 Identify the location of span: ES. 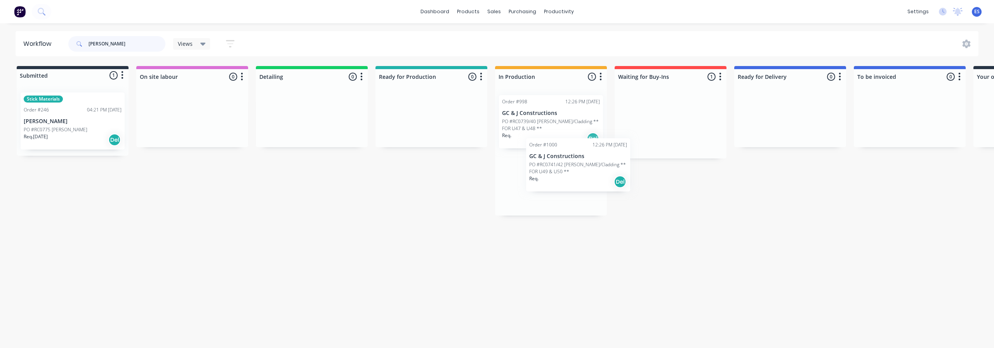
(976, 12).